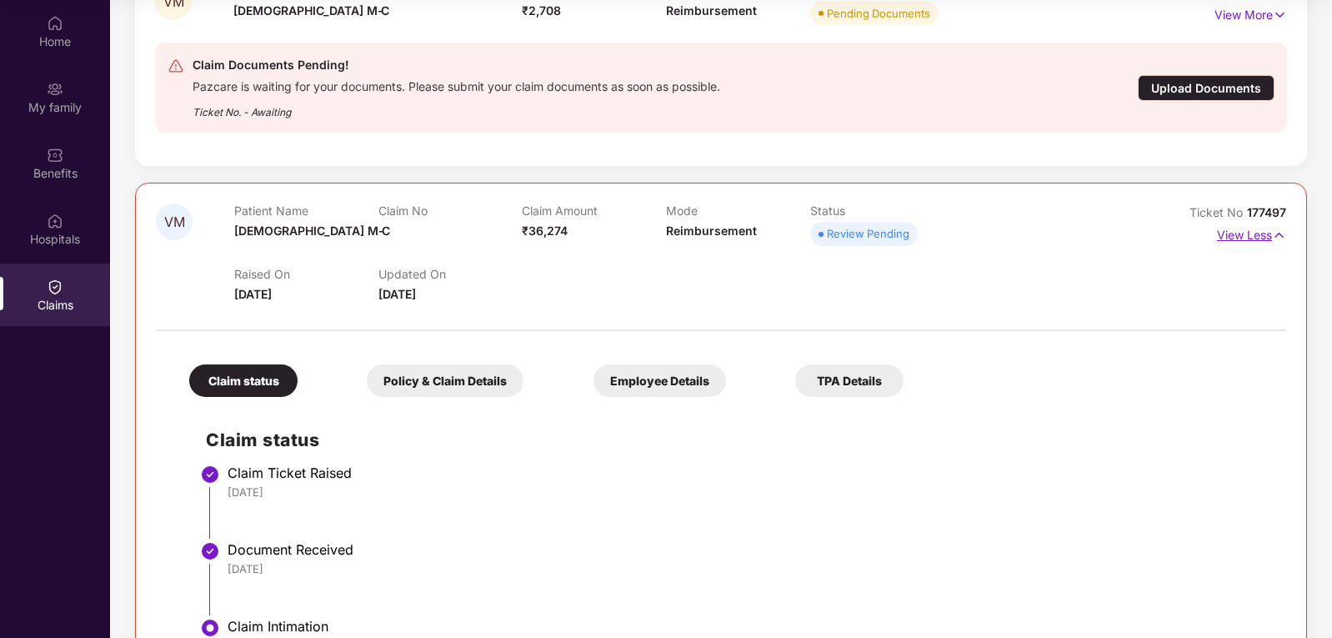 This screenshot has width=1332, height=638. Describe the element at coordinates (55, 89) in the screenshot. I see `img: svg+xml;base64,PHN2ZyB3aWR0aD0iMjAiIGhlaWdodD0iMjAiIHZpZXdCb3g9IjAgMCAyMCAyMCIgZmlsbD0ibm9uZSIgeG...` at that location.